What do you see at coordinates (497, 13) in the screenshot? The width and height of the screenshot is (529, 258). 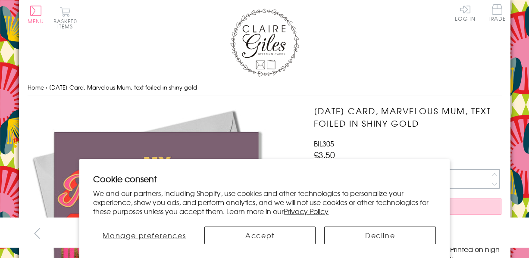 I see `a: Trade` at bounding box center [497, 13].